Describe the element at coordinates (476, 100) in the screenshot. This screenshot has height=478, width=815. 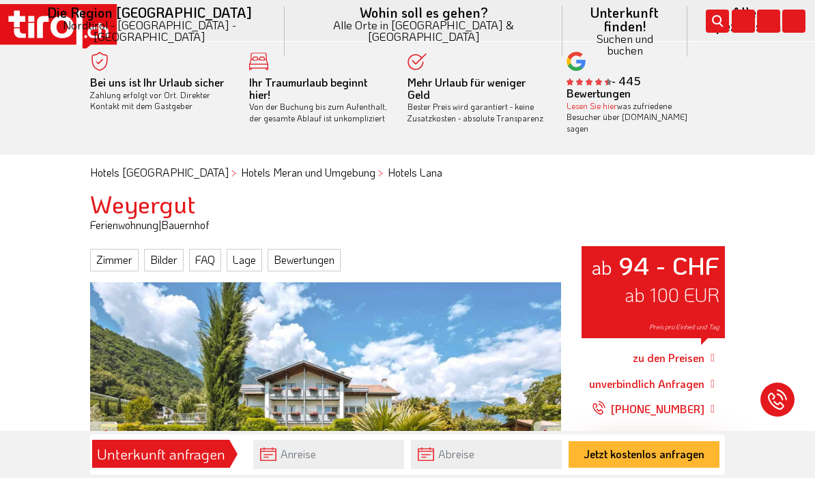
I see `div: Bester Preis wird garantiert - keine Zusatzkosten - absolute Transparenz` at that location.